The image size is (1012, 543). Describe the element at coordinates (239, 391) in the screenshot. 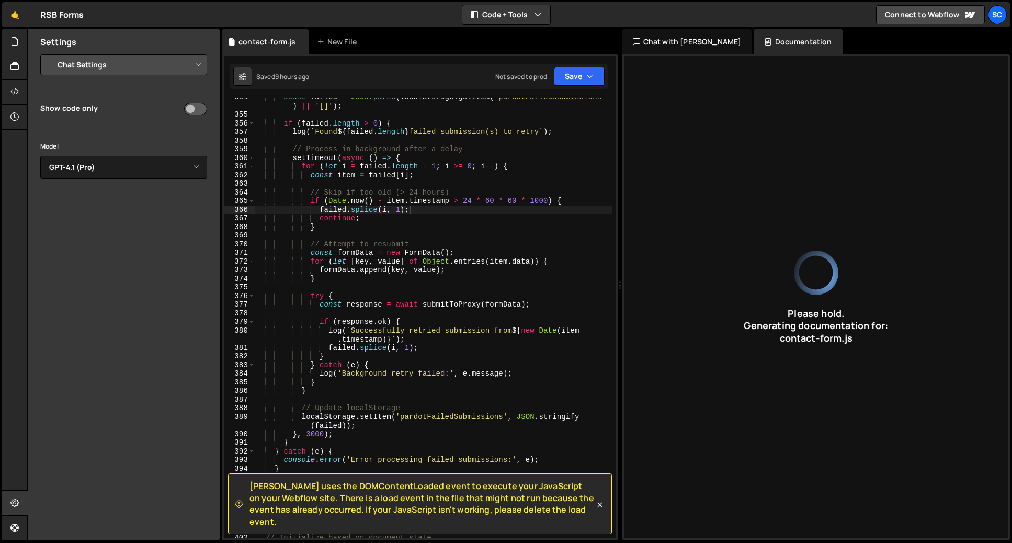

I see `div: 386` at that location.